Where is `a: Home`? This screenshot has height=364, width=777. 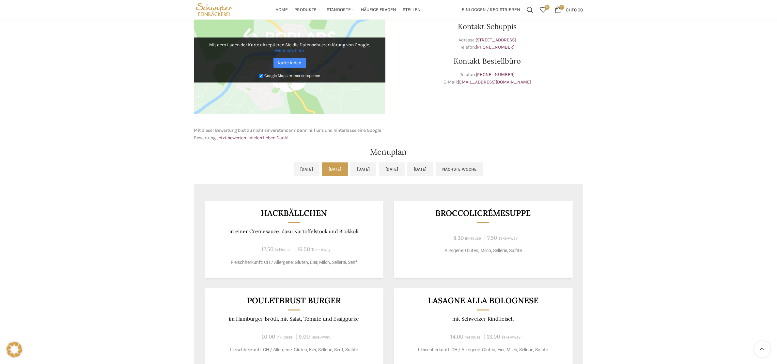
a: Home is located at coordinates (282, 10).